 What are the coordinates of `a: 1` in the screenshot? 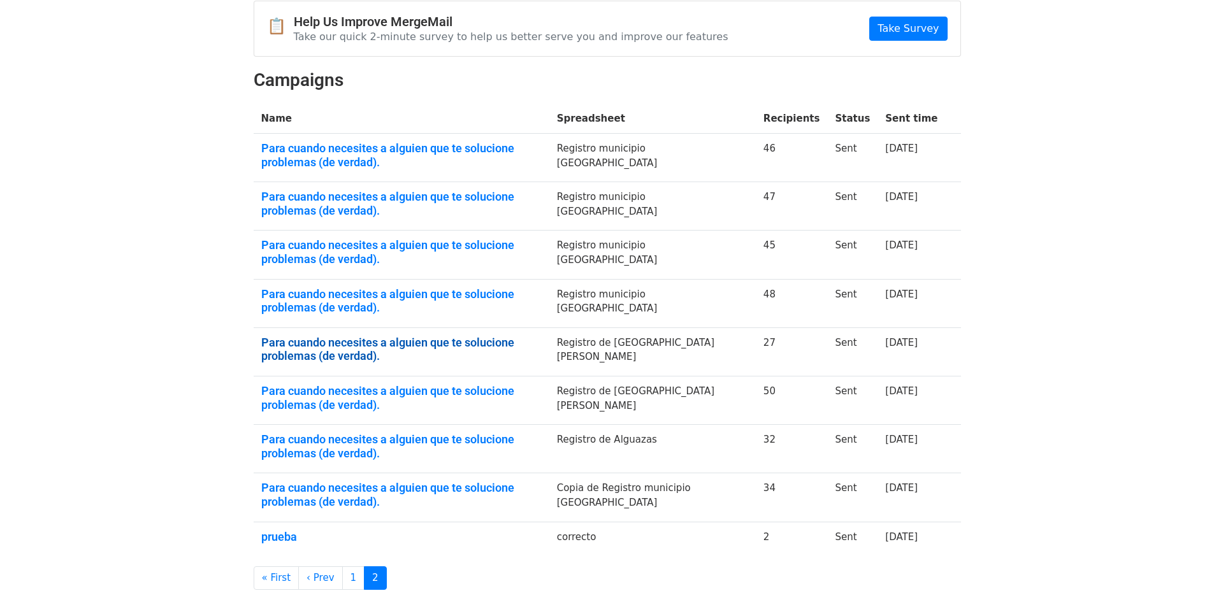 It's located at (354, 578).